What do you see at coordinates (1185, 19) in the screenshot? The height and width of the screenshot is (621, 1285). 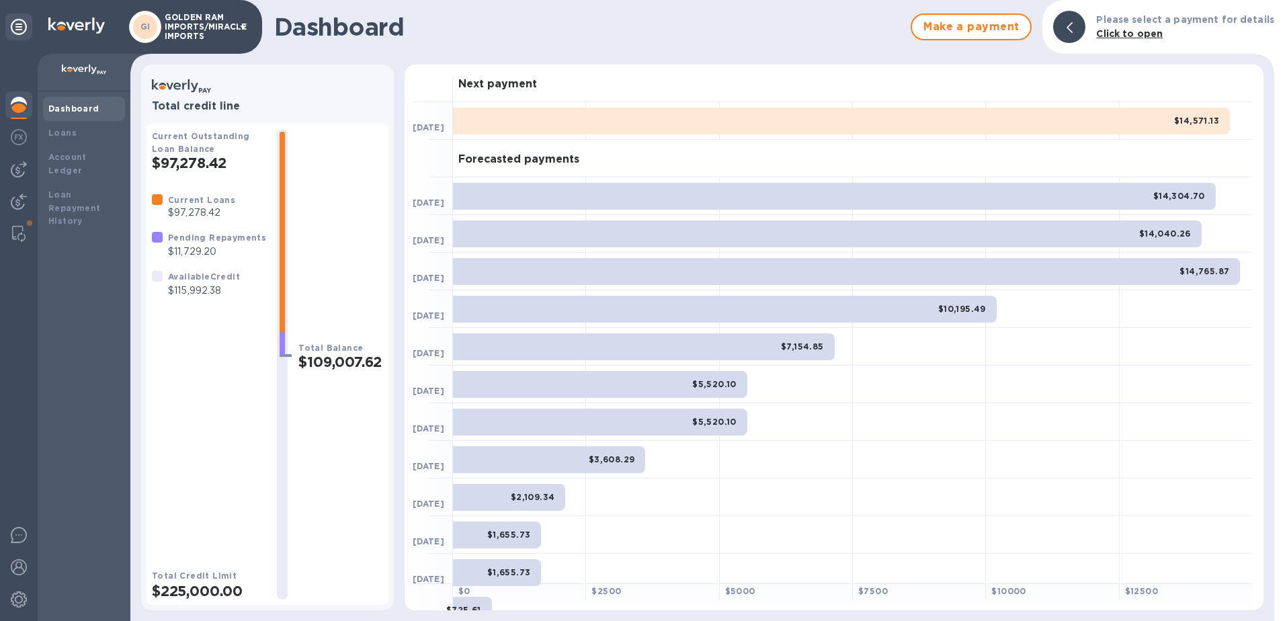 I see `b: Please select a payment for details` at bounding box center [1185, 19].